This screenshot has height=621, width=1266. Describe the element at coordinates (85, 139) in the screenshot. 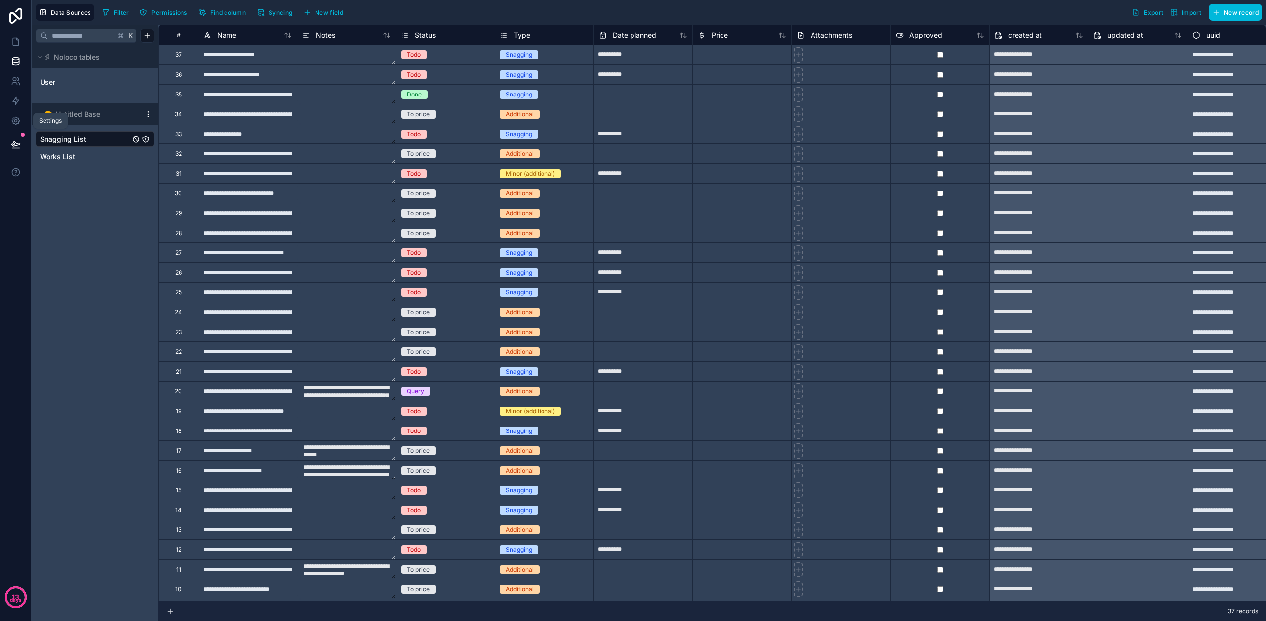

I see `a: Snagging List` at that location.